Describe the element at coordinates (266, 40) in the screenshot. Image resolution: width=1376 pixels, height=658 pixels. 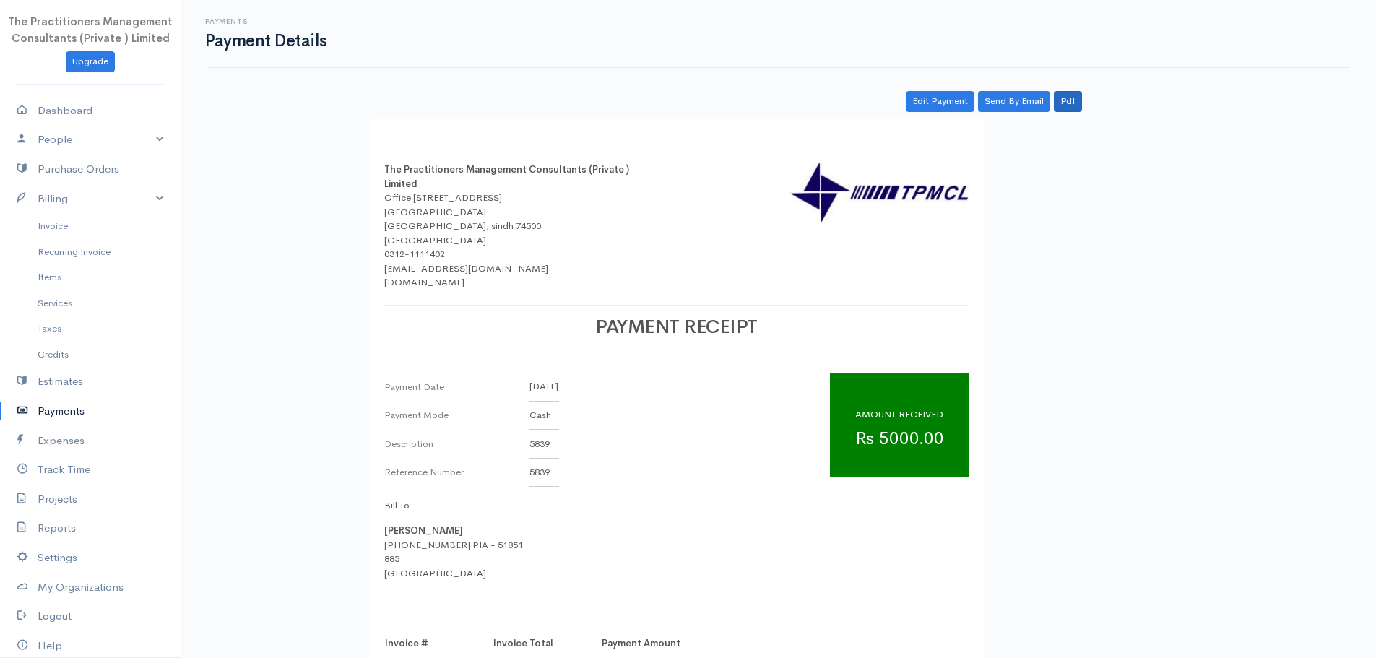
I see `h1: Payment Details` at that location.